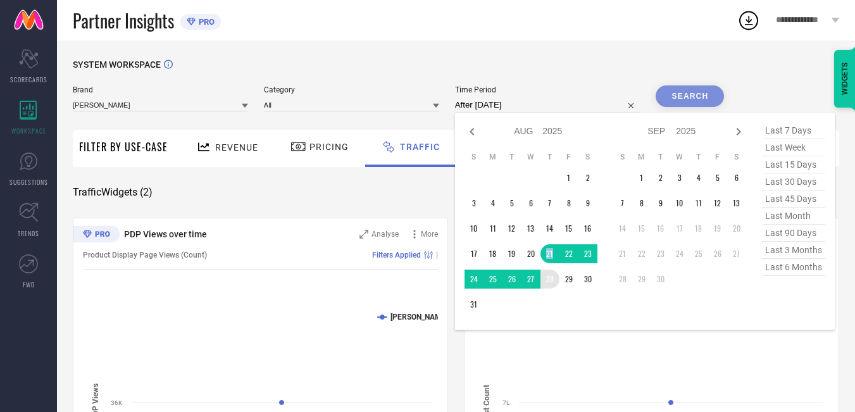 Image resolution: width=855 pixels, height=412 pixels. Describe the element at coordinates (396, 255) in the screenshot. I see `span: Filters Applied` at that location.